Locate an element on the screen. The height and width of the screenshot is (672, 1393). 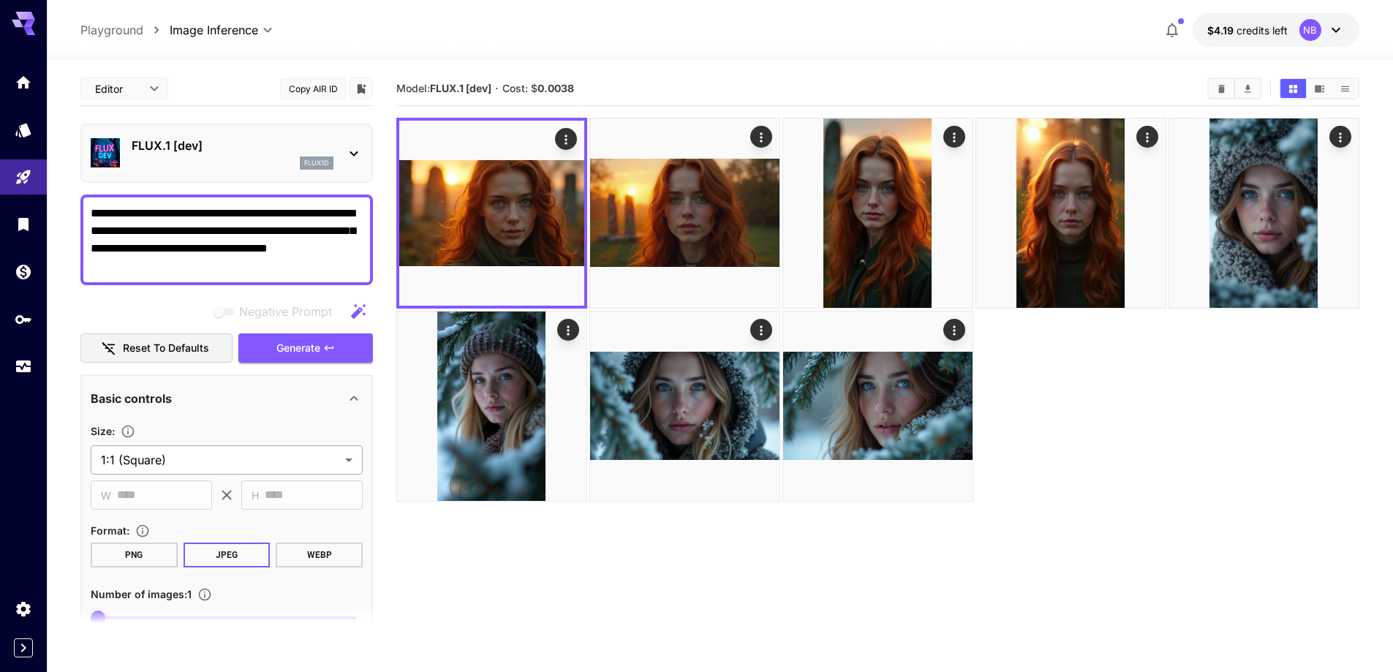
div: Models is located at coordinates (23, 129).